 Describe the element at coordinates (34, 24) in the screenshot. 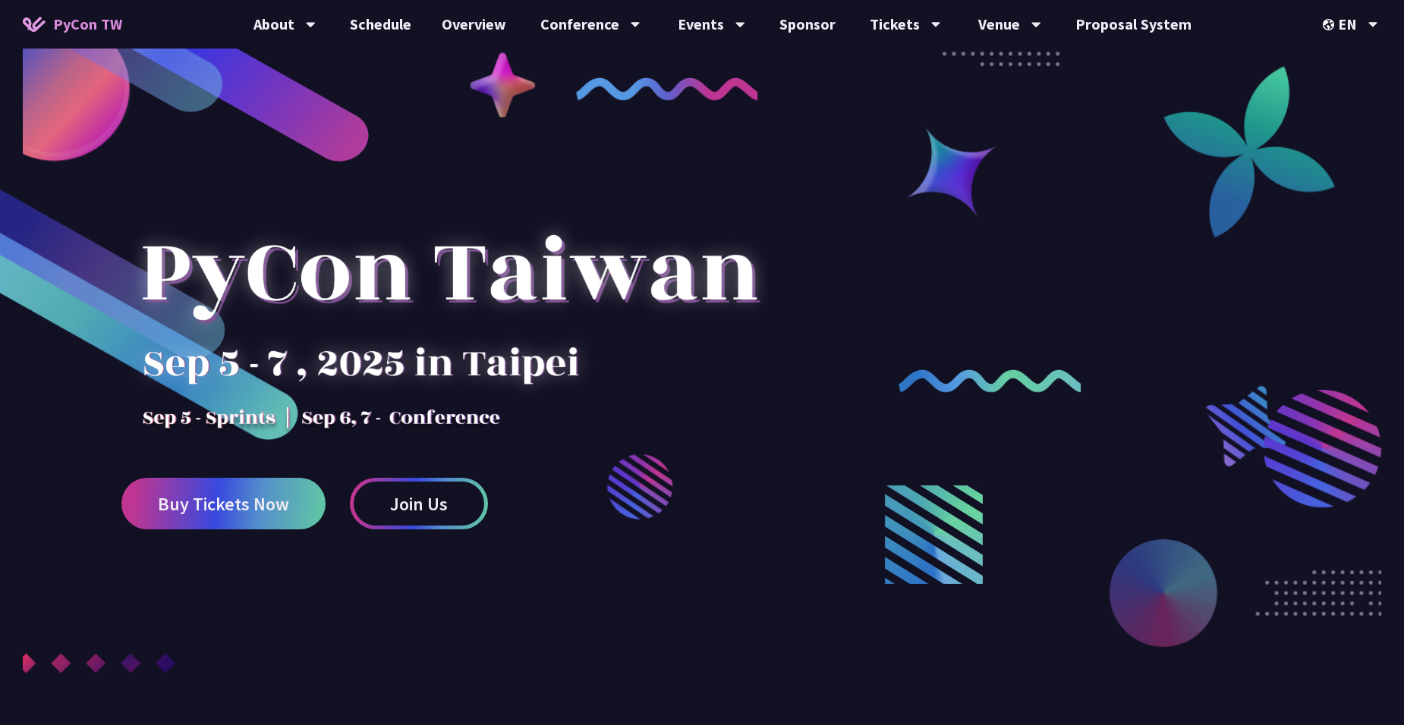

I see `img: Home icon of PyCon TW 2025` at that location.